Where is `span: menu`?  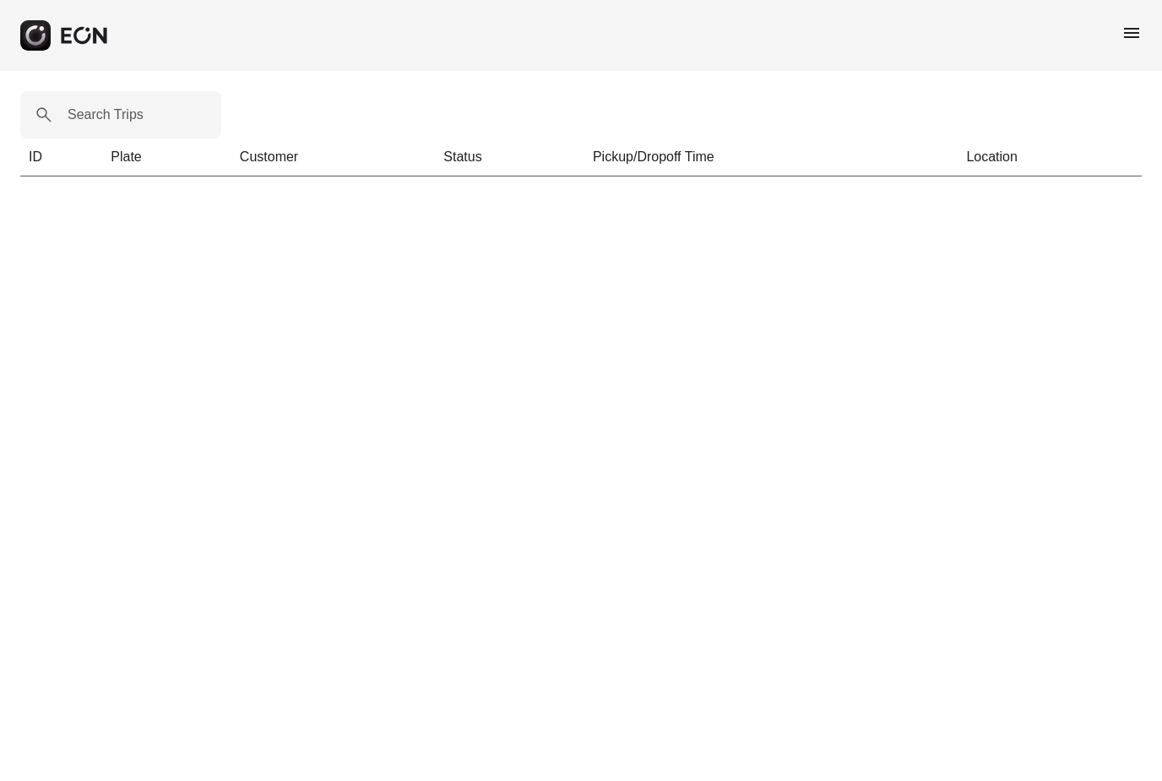
span: menu is located at coordinates (1132, 33).